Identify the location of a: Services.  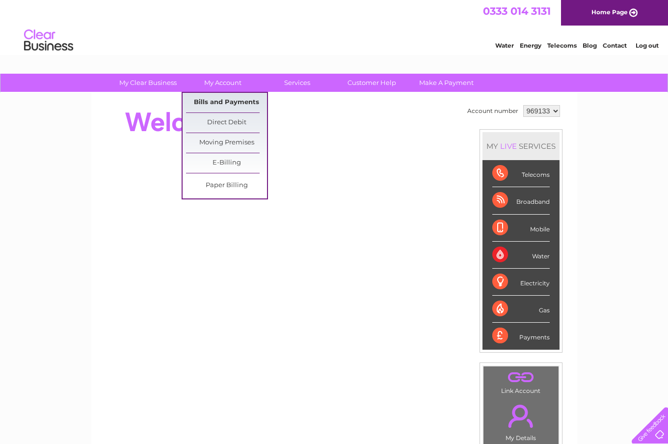
(297, 82).